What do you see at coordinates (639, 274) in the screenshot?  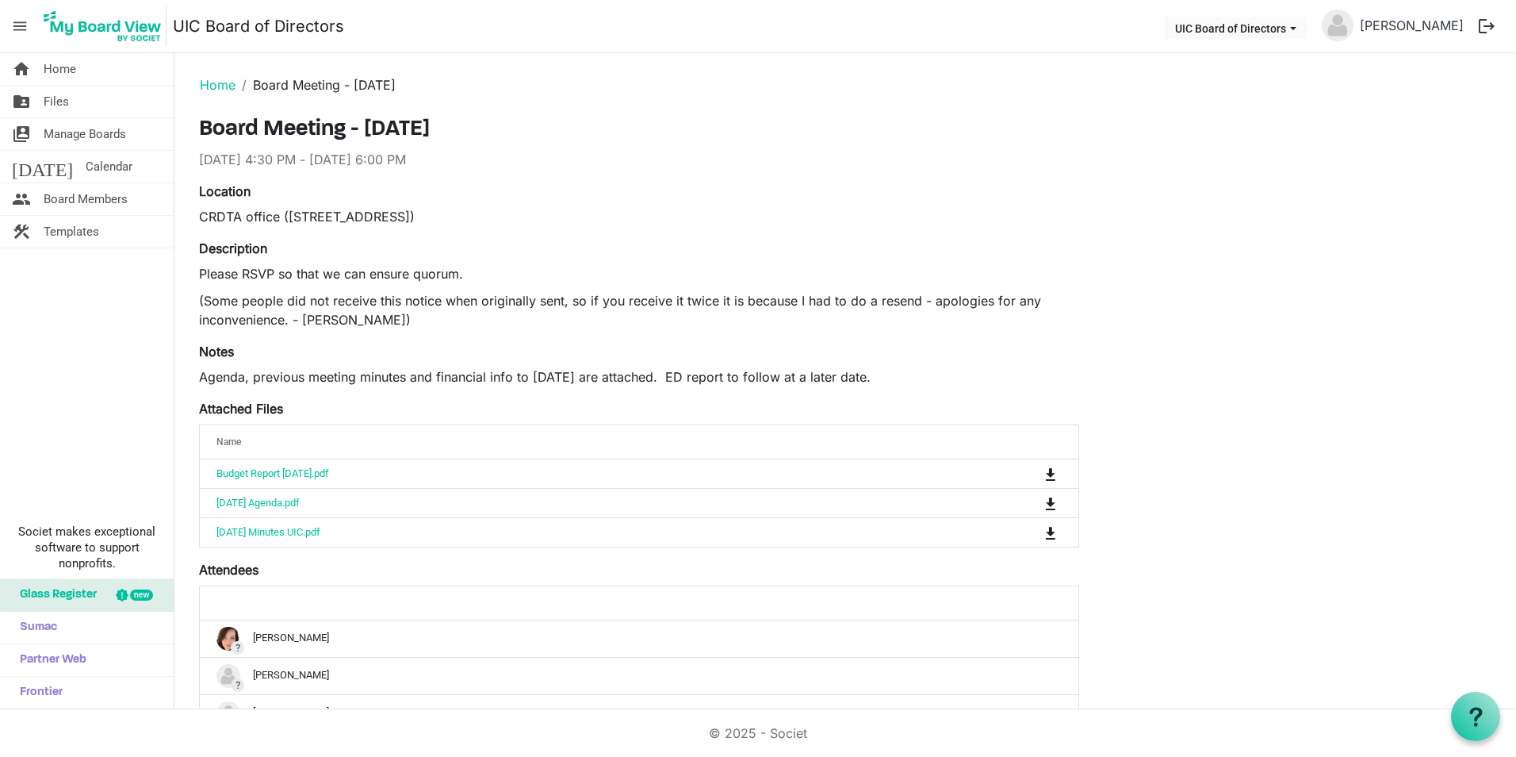 I see `p: Please RSVP so that we can ensure quorum.` at bounding box center [639, 274].